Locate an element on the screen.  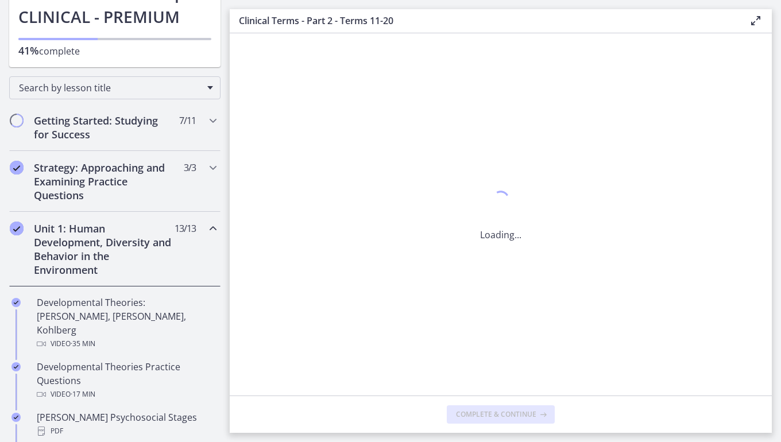
h3: Clinical Terms - Part 2 - Terms 11-20 is located at coordinates (485, 21).